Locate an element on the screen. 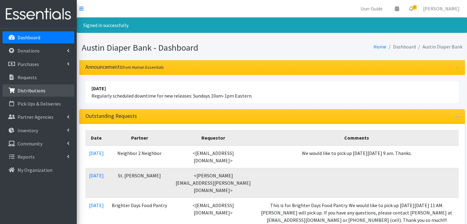  h1: Austin Diaper Bank - Dashboard is located at coordinates (176, 48).